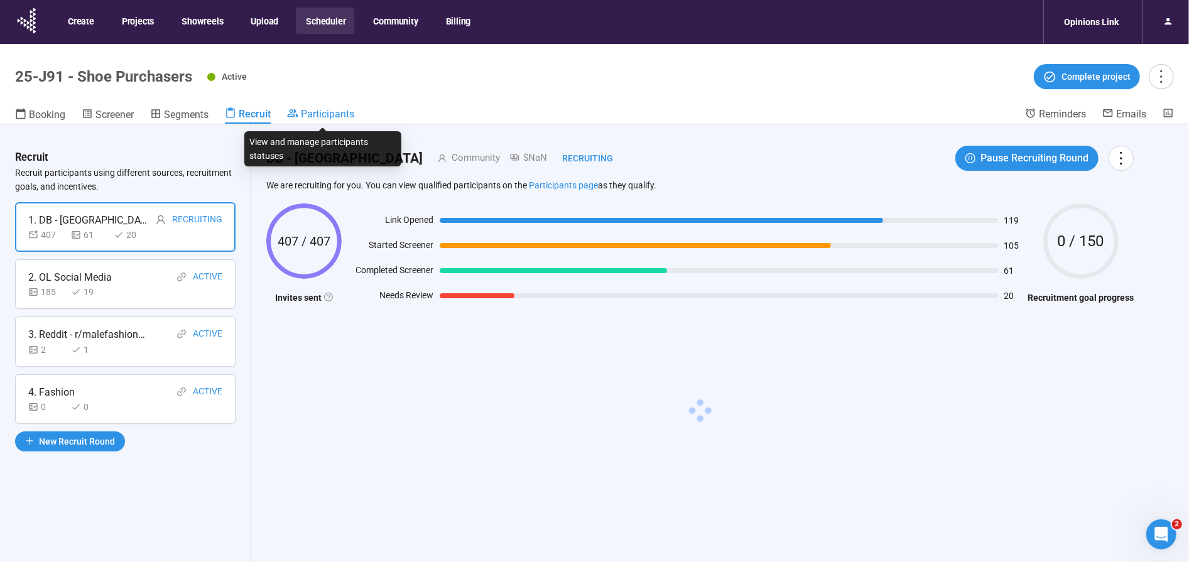  I want to click on span: Reminders, so click(1062, 114).